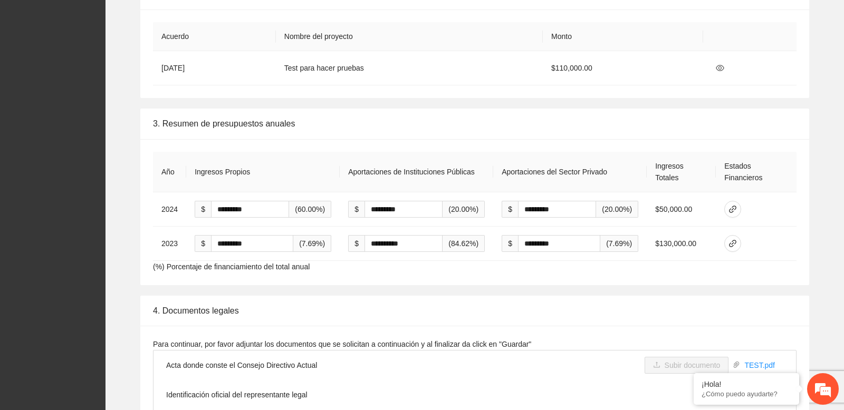  Describe the element at coordinates (475, 365) in the screenshot. I see `li: Acta donde conste el Consejo Directivo Actual` at that location.